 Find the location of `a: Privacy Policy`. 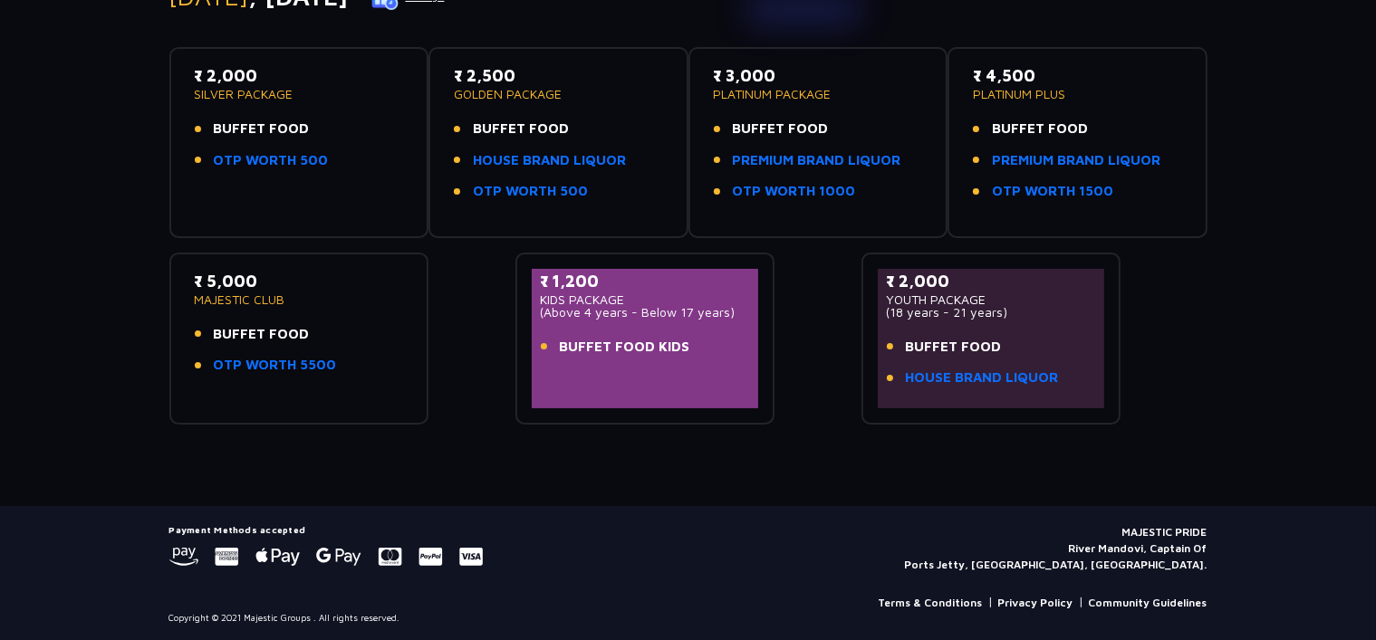

a: Privacy Policy is located at coordinates (1035, 603).